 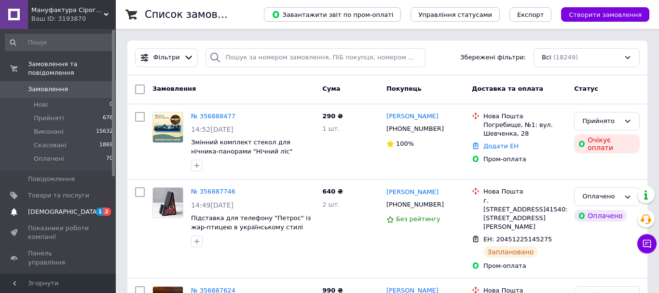 What do you see at coordinates (73, 19) in the screenshot?
I see `div: Ваш ID: 3193870` at bounding box center [73, 19].